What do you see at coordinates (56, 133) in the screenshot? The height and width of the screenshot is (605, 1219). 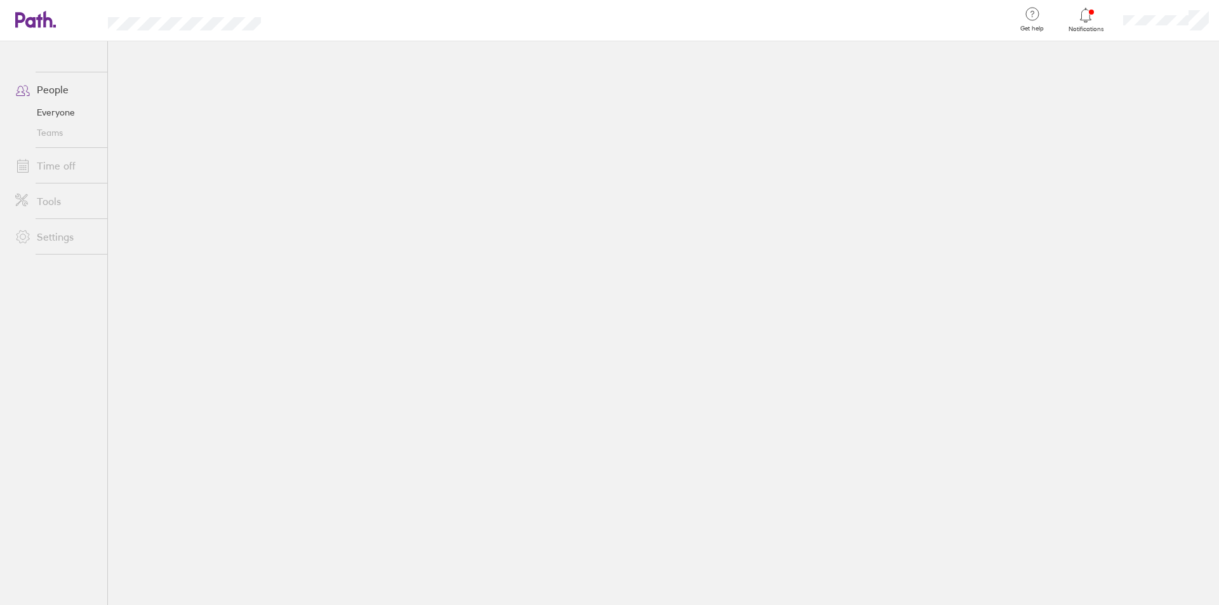 I see `a: Teams` at bounding box center [56, 133].